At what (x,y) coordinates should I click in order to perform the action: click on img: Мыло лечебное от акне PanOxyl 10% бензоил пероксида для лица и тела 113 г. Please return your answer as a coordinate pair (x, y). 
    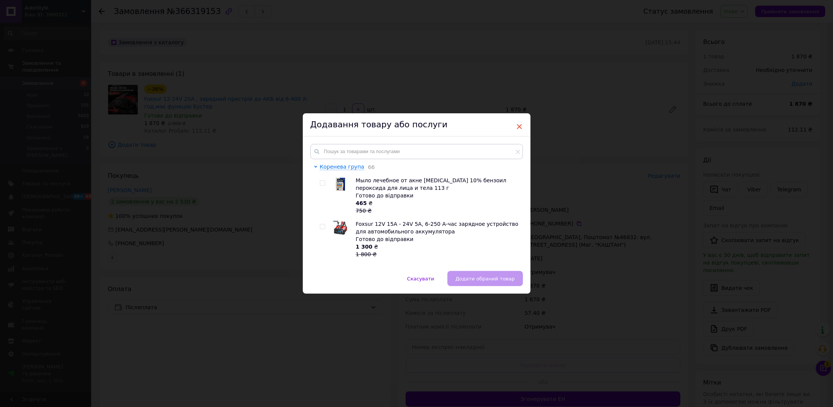
    Looking at the image, I should click on (341, 184).